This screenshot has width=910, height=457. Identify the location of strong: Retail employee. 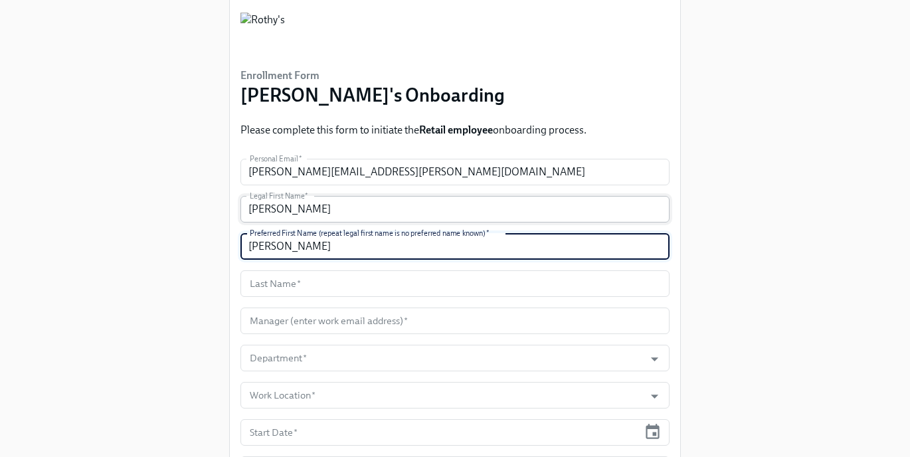
(456, 130).